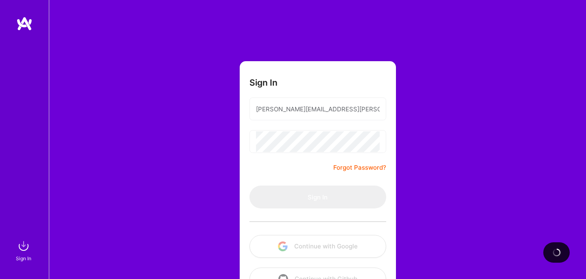 This screenshot has width=586, height=279. Describe the element at coordinates (557, 252) in the screenshot. I see `img: loading` at that location.